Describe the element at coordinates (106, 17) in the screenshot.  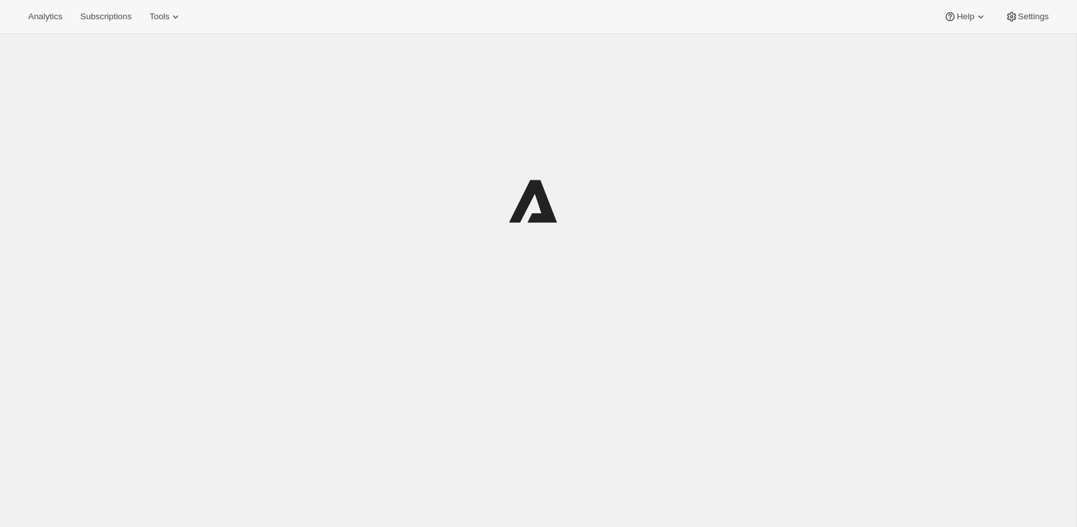
I see `span: Subscriptions` at that location.